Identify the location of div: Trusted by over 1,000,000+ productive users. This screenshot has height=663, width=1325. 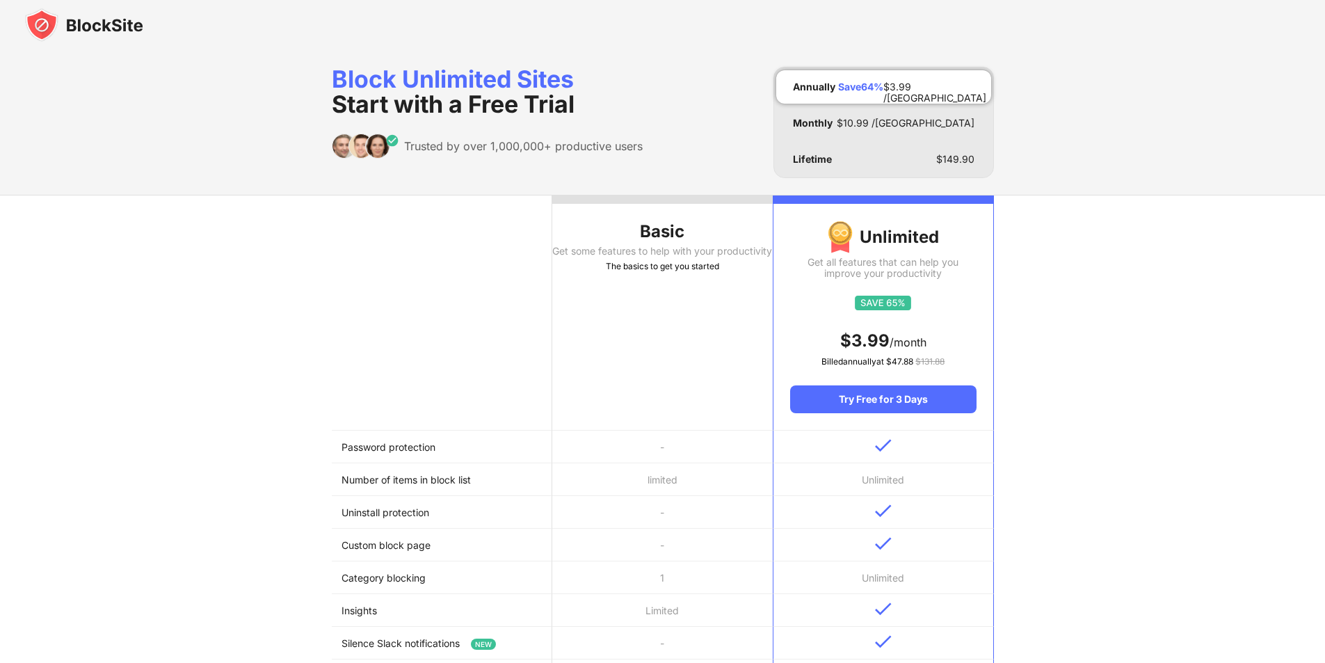
(523, 146).